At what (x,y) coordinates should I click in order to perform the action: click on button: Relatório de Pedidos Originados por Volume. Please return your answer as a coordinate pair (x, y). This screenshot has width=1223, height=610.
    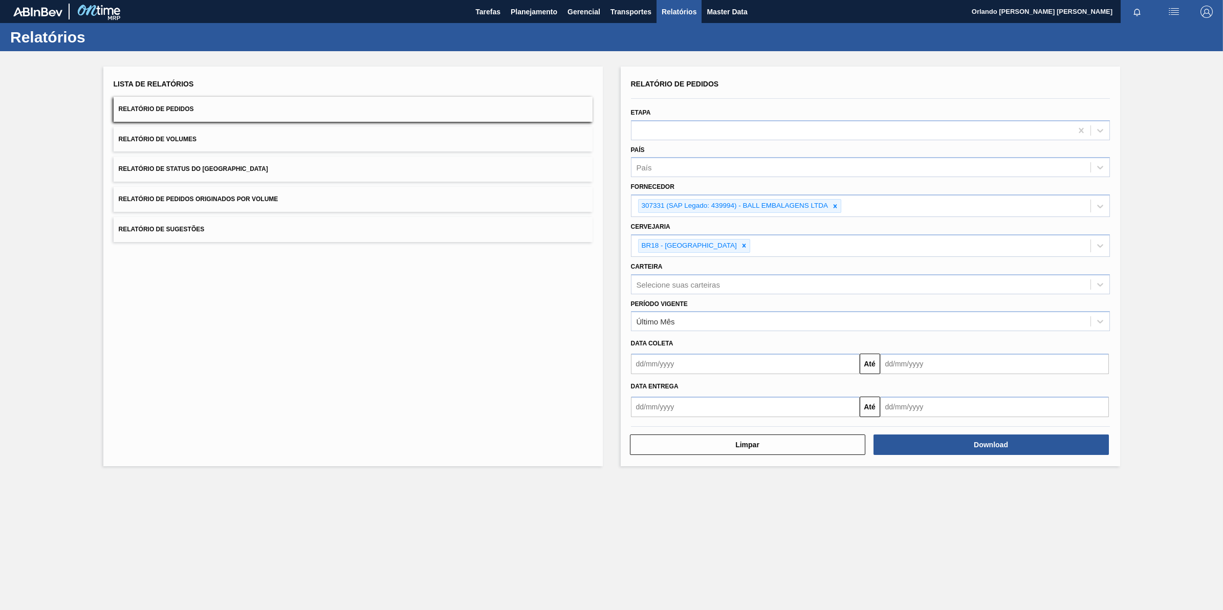
    Looking at the image, I should click on (353, 199).